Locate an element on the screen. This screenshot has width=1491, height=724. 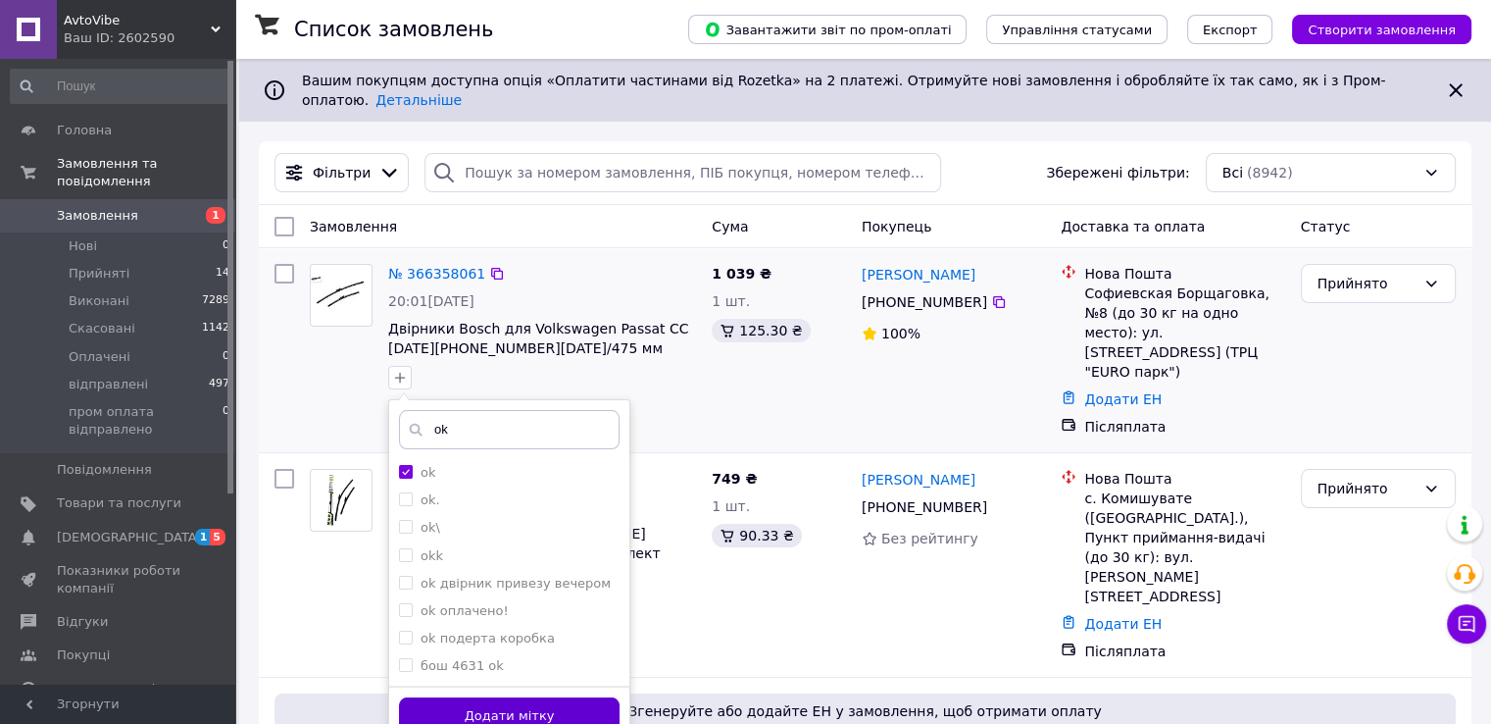
input: Пошук за номером замовлення, ПІБ покупця, номером телефону, Email, номером накладної is located at coordinates (682, 173).